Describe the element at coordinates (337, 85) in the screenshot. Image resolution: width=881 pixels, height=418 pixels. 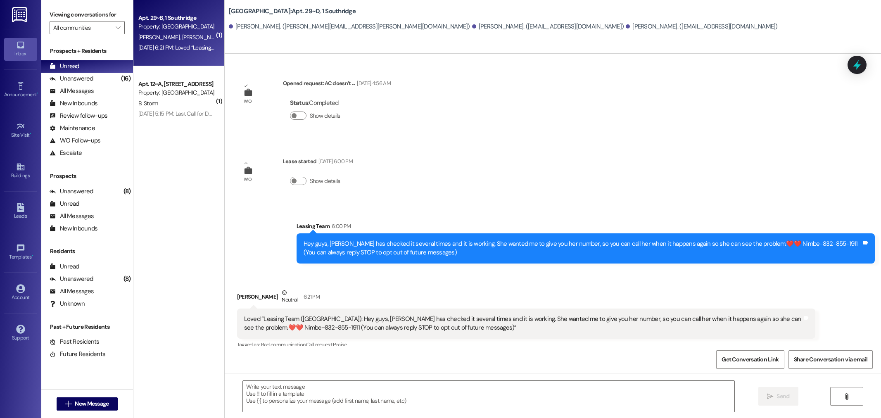
I see `div: Opened request: AC doesn’t ...` at that location.